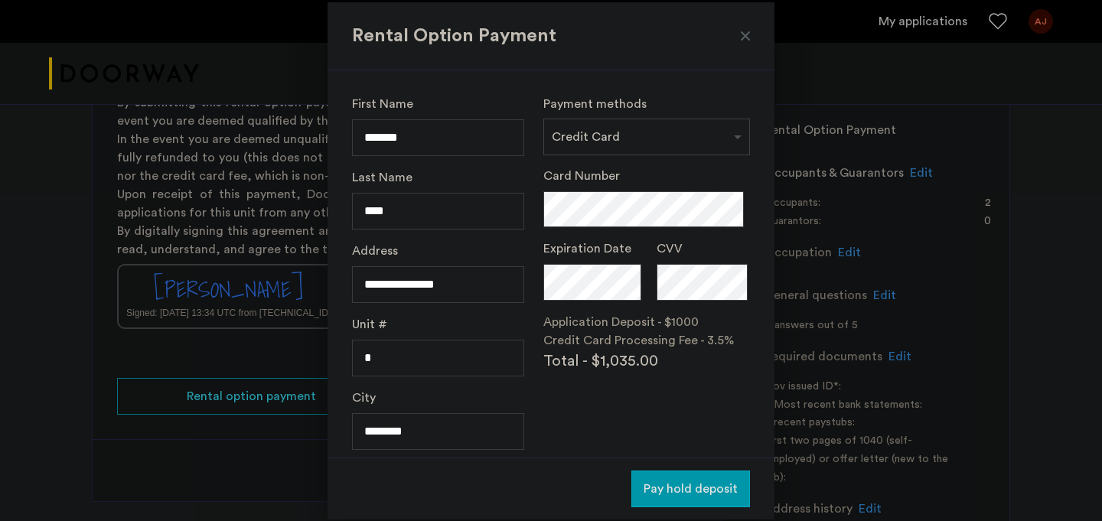 This screenshot has height=521, width=1102. I want to click on span: Total - $1,035.00, so click(601, 361).